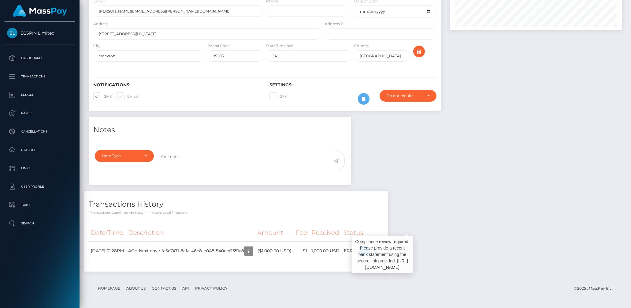 The height and width of the screenshot is (308, 631). What do you see at coordinates (362, 232) in the screenshot?
I see `th: Status` at bounding box center [362, 232].